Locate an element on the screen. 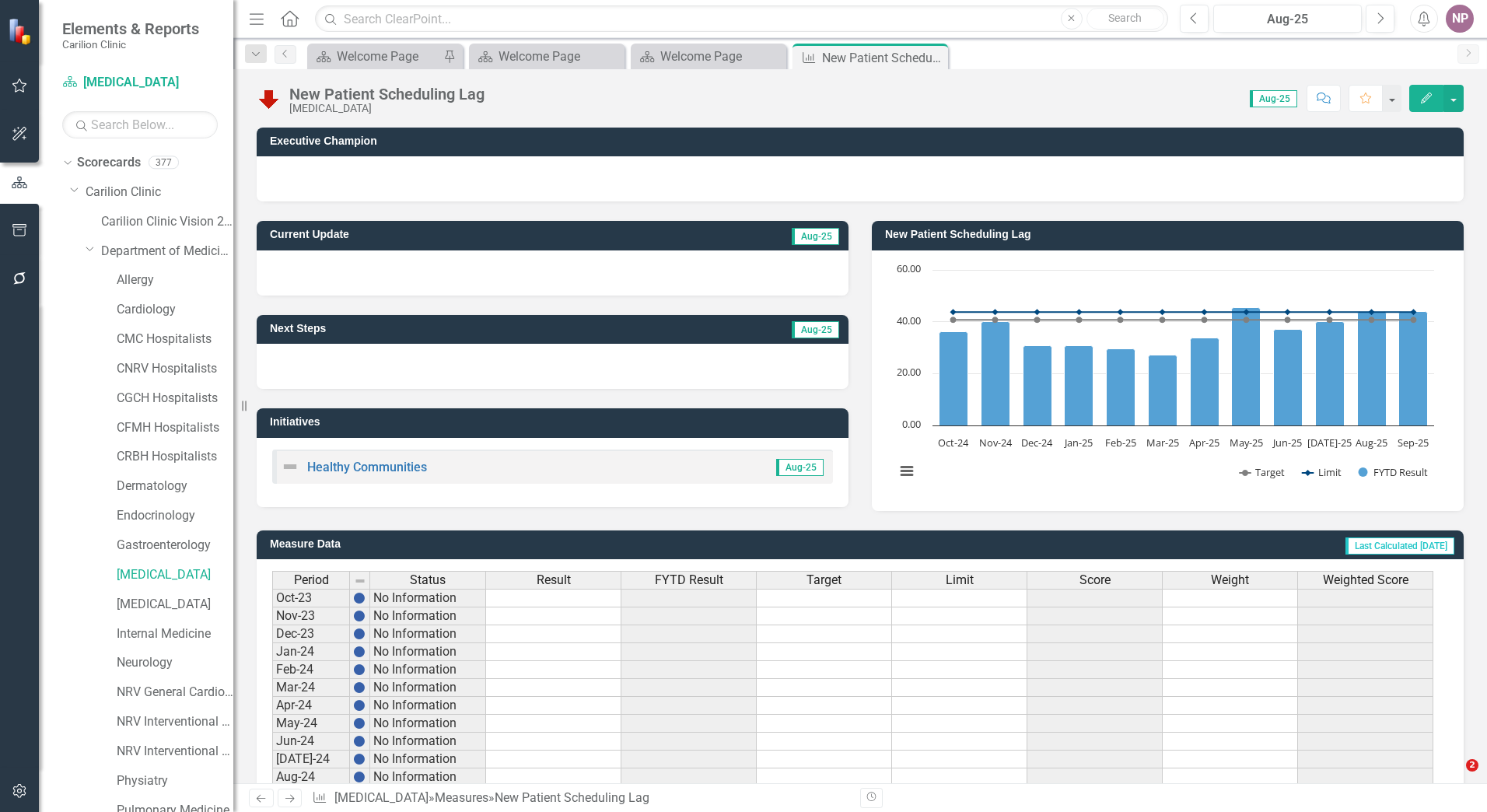 The width and height of the screenshot is (1487, 812). div: NP is located at coordinates (1460, 19).